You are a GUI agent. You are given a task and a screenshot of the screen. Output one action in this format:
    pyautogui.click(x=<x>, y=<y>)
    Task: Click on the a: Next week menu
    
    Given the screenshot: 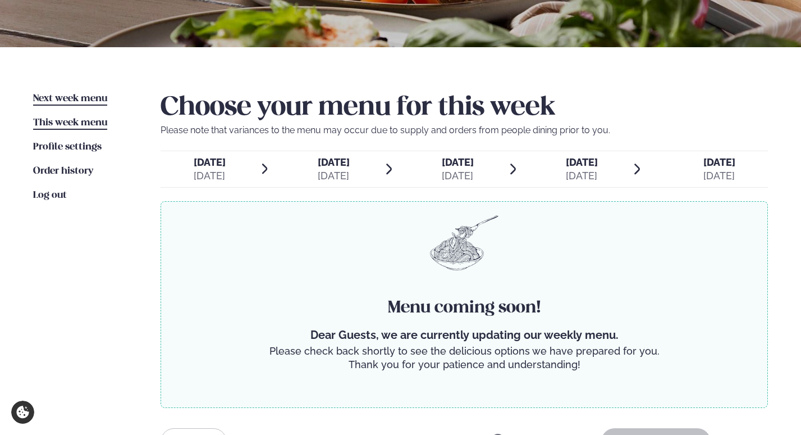 What is the action you would take?
    pyautogui.click(x=70, y=99)
    